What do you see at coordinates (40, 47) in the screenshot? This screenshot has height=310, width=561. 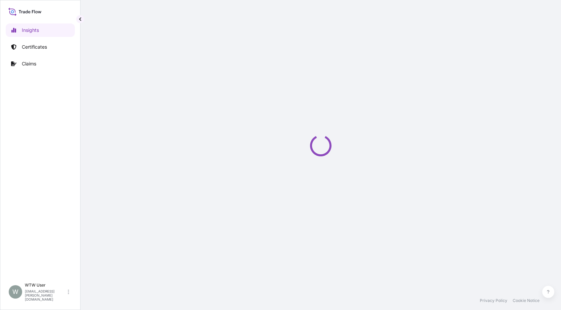 I see `a: Certificates` at bounding box center [40, 47].